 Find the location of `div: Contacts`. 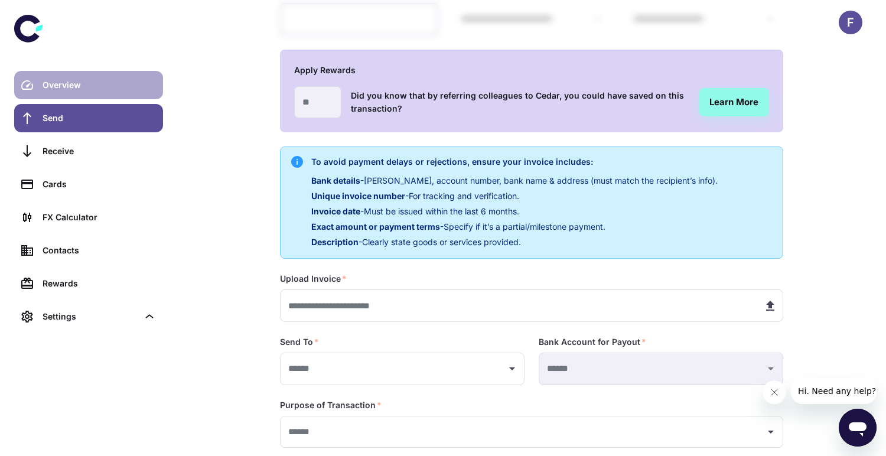

div: Contacts is located at coordinates (99, 250).